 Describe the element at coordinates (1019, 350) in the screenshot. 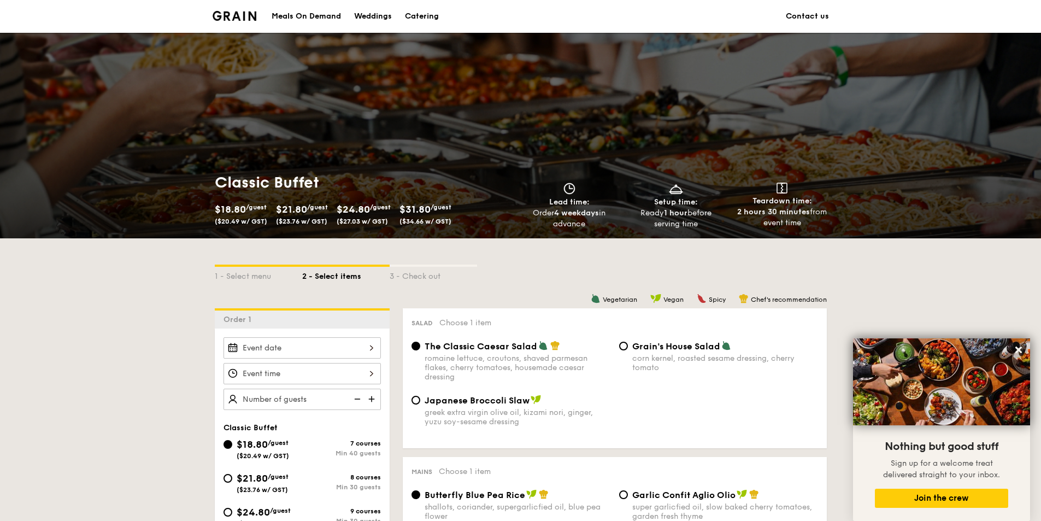

I see `button: Close` at that location.